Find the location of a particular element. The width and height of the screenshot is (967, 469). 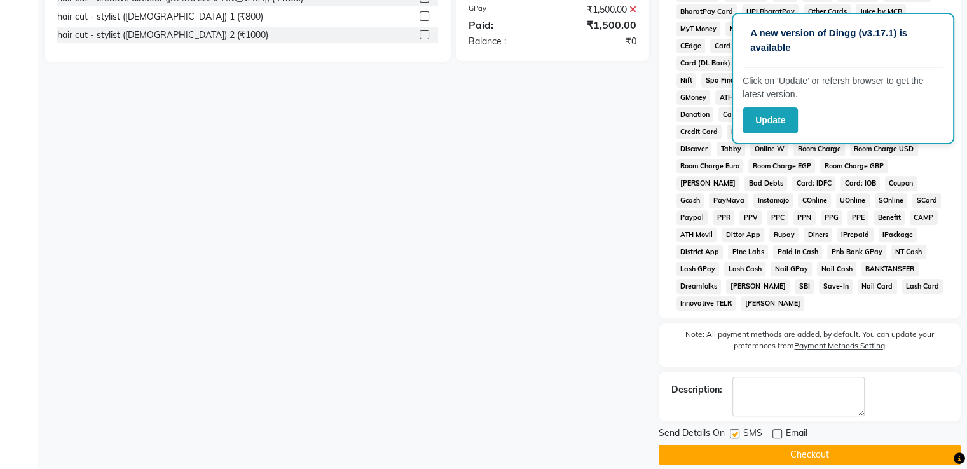

span: Benefit is located at coordinates (889, 217).